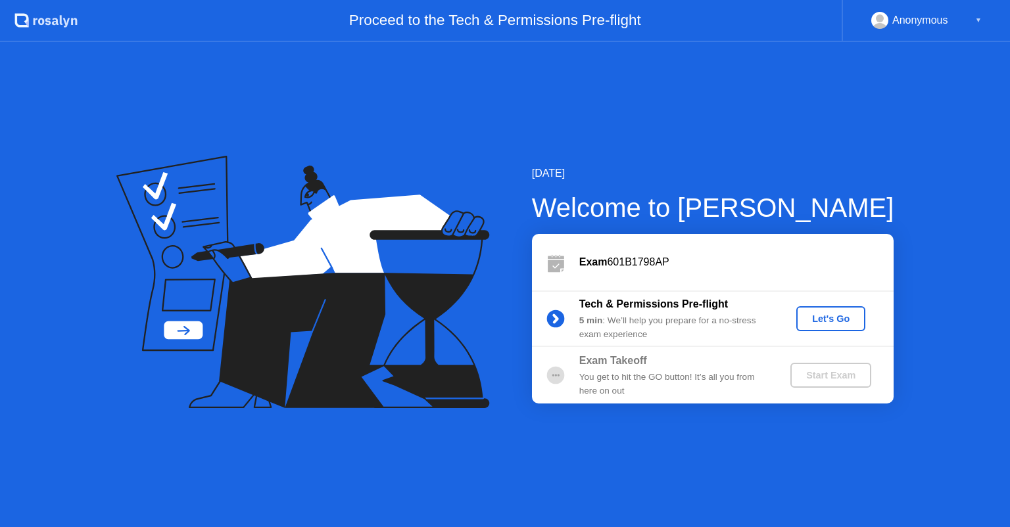 The height and width of the screenshot is (527, 1010). I want to click on b: Tech & Permissions Pre-flight, so click(653, 304).